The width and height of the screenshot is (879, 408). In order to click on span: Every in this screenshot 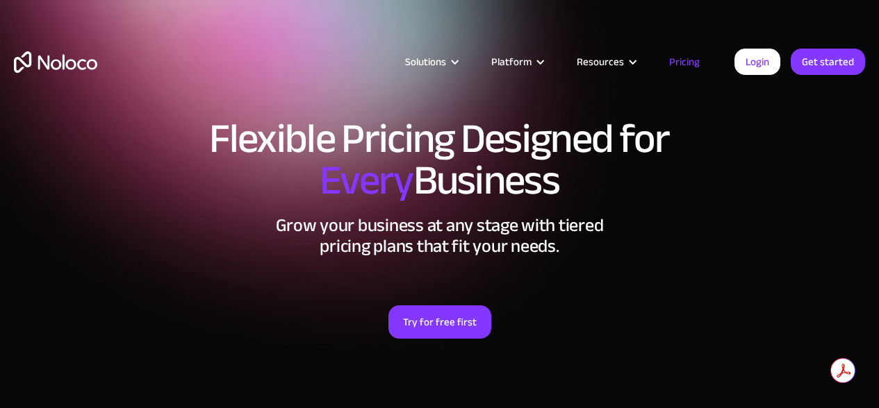, I will do `click(366, 181)`.